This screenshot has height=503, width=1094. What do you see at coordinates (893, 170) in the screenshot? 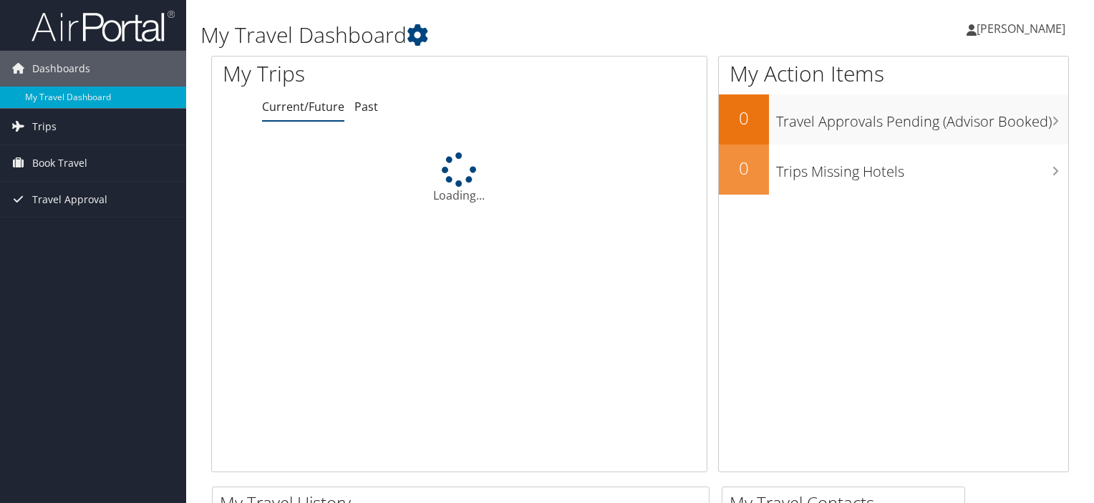
I see `a: 0Trips Missing Hotels` at bounding box center [893, 170].